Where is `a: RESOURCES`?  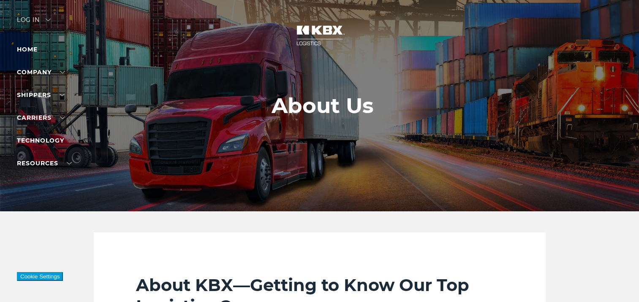
a: RESOURCES is located at coordinates (44, 163).